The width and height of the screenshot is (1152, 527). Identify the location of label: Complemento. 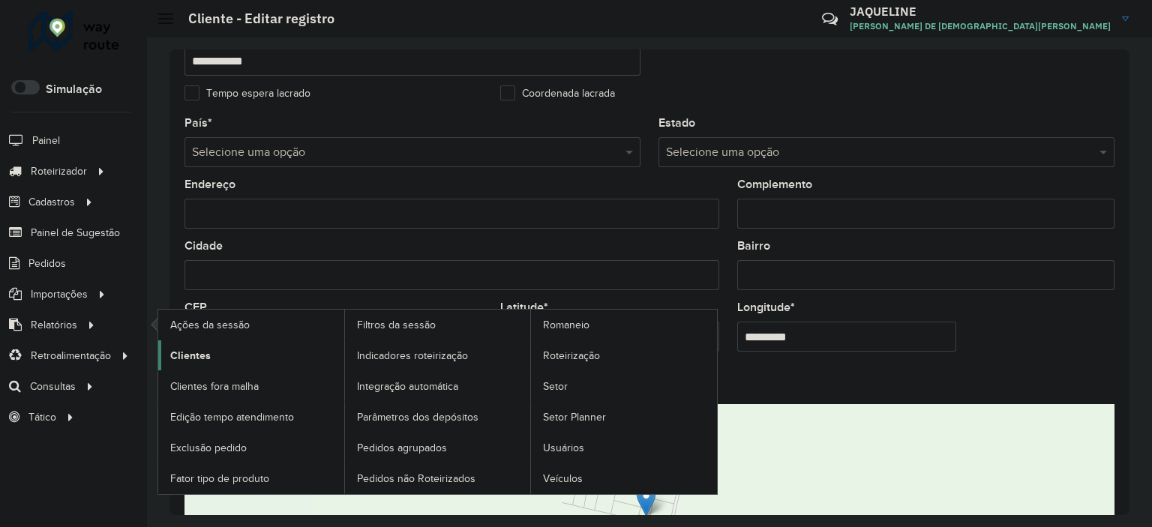
(775, 184).